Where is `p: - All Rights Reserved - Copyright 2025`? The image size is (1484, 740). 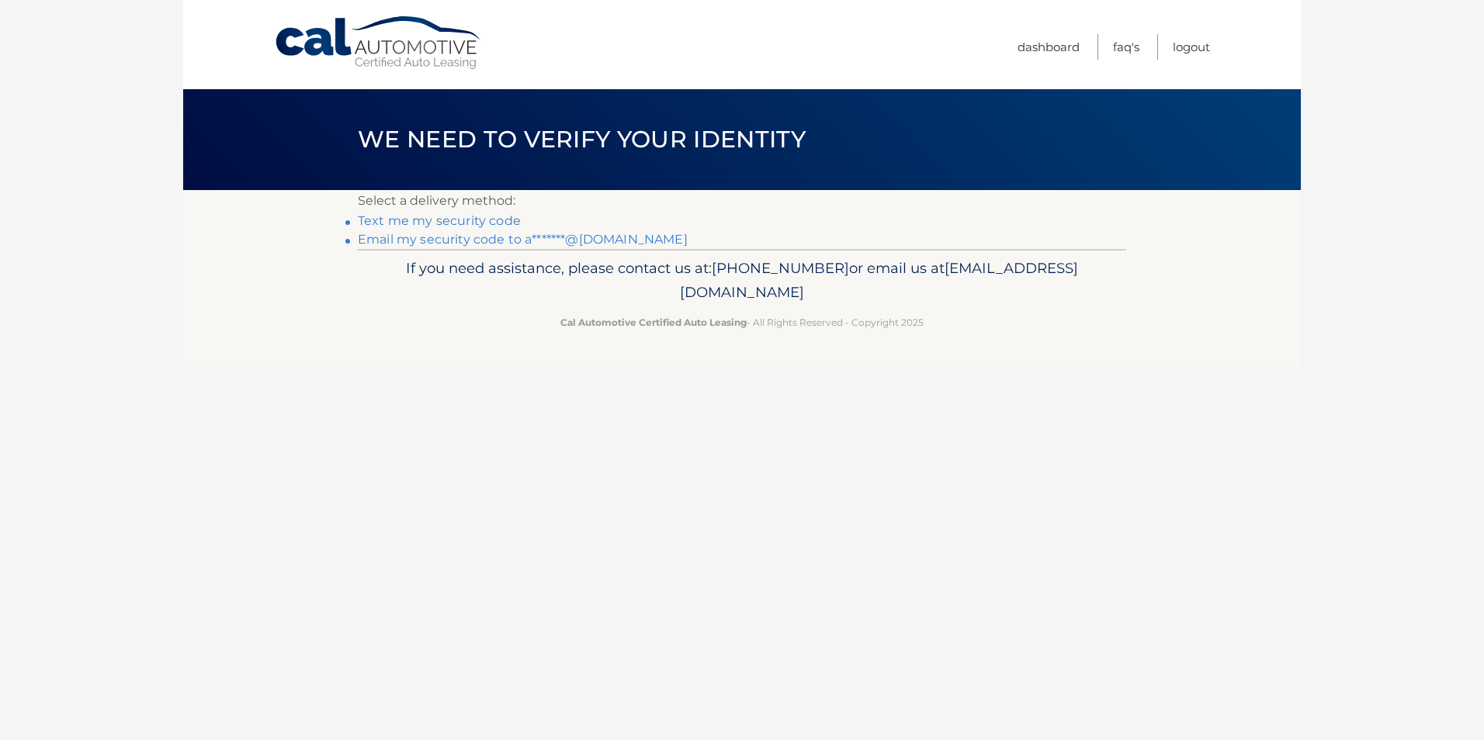
p: - All Rights Reserved - Copyright 2025 is located at coordinates (742, 322).